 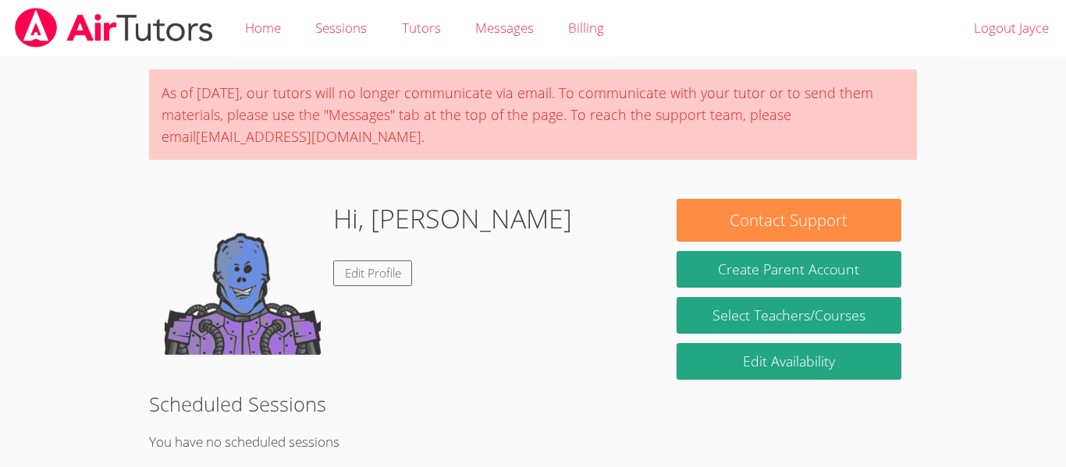 I want to click on h2: Scheduled Sessions, so click(x=533, y=404).